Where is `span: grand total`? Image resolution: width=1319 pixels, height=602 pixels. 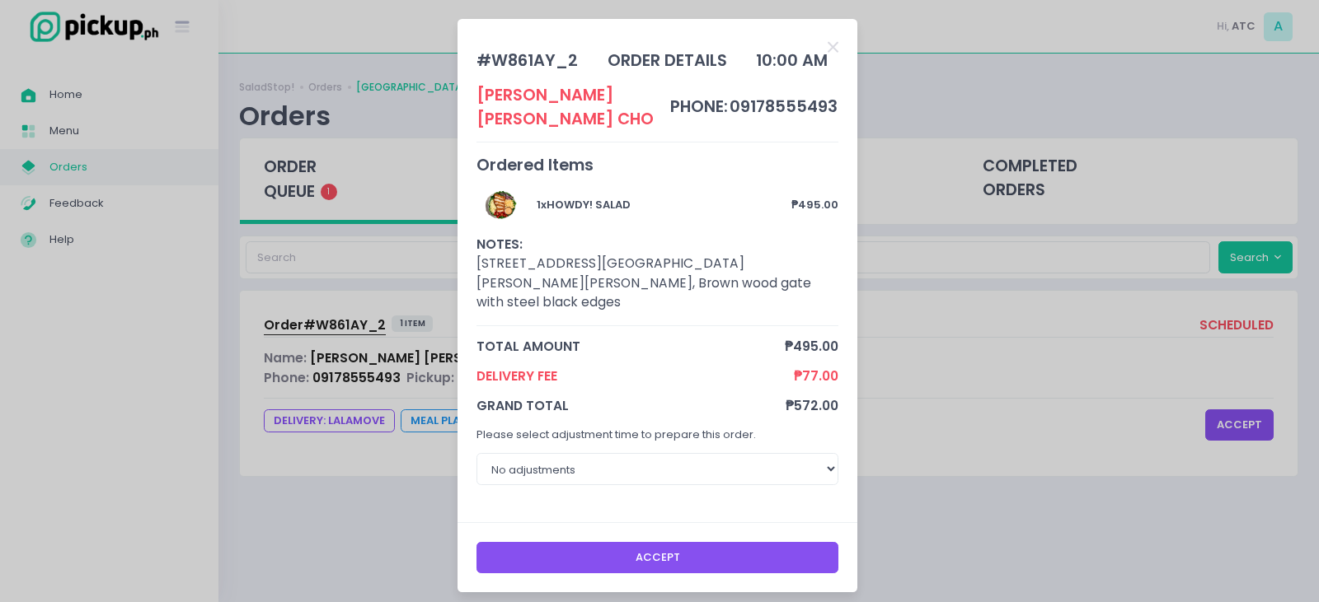 span: grand total is located at coordinates (631, 406).